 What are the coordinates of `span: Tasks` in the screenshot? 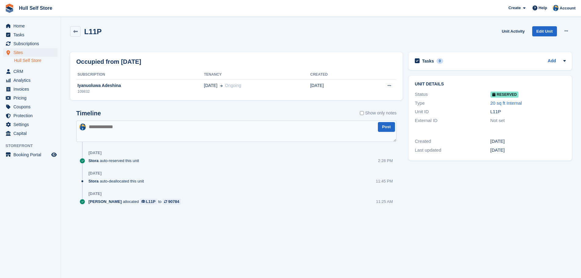 It's located at (32, 35).